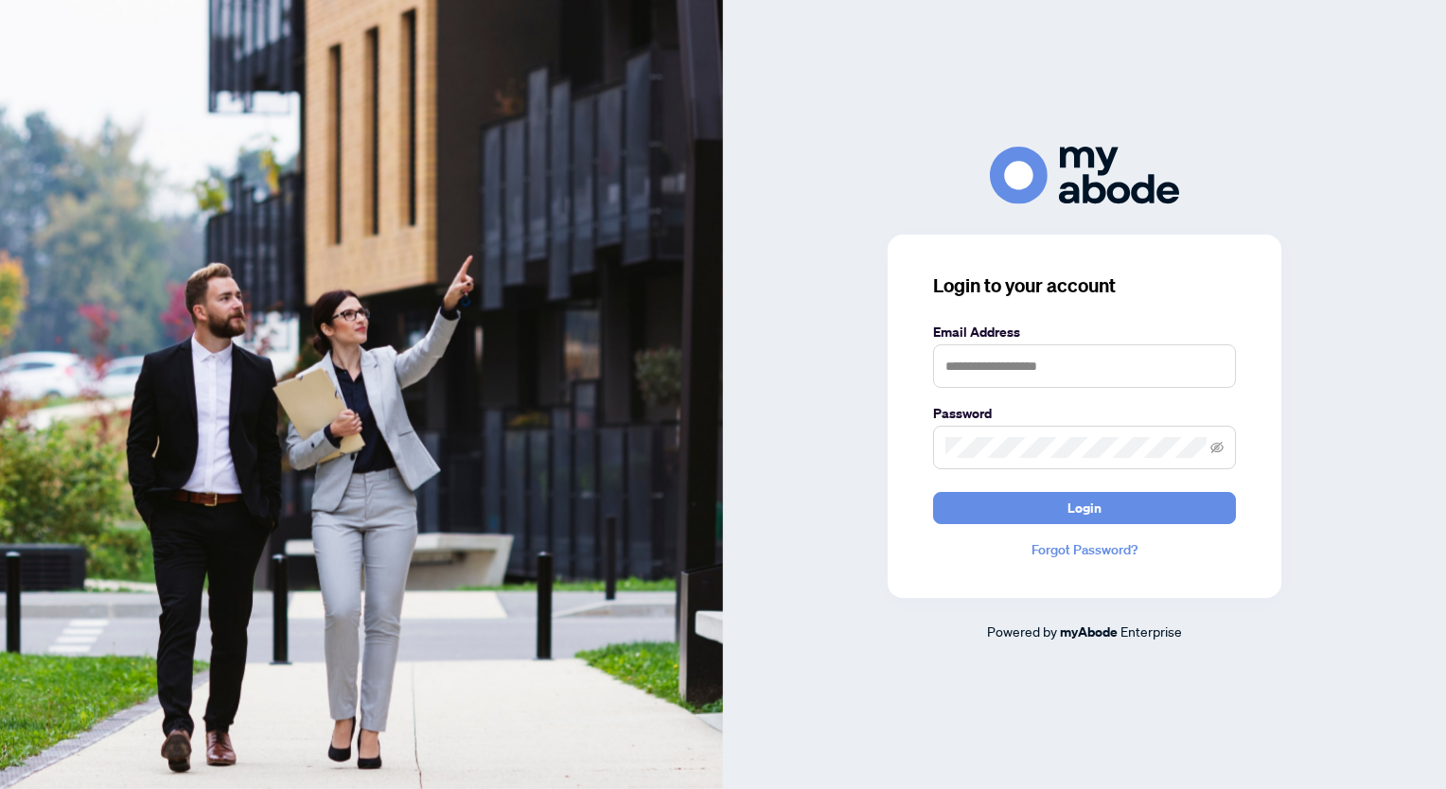 This screenshot has width=1446, height=789. What do you see at coordinates (1085, 286) in the screenshot?
I see `h3: Login to your account` at bounding box center [1085, 286].